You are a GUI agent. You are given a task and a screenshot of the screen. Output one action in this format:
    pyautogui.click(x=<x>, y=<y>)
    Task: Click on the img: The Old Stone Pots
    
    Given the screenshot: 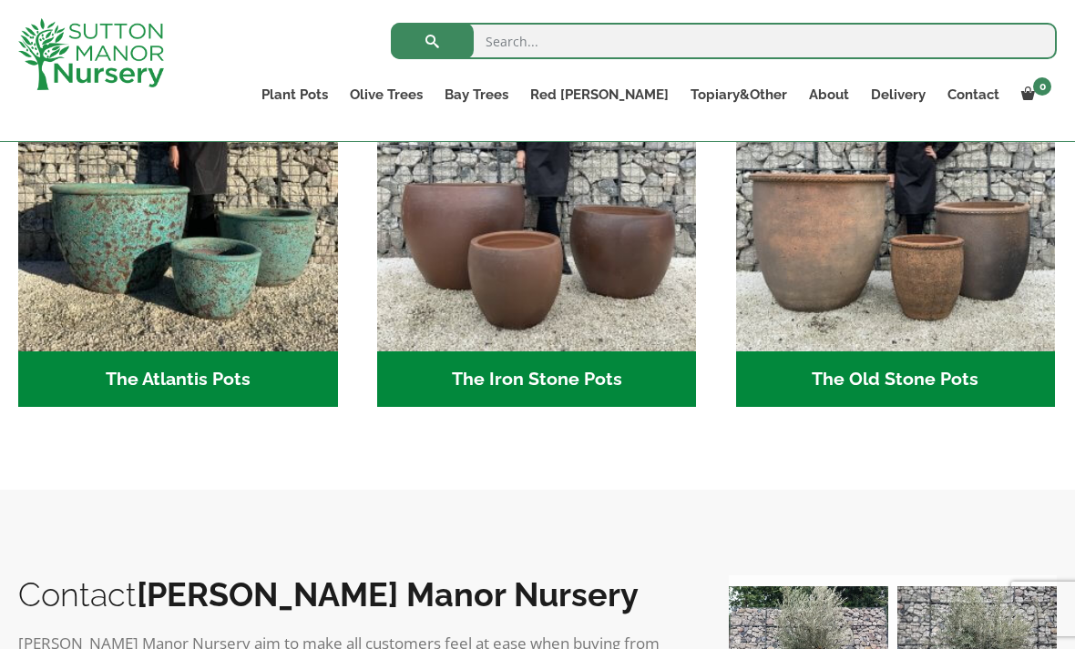 What is the action you would take?
    pyautogui.click(x=895, y=191)
    